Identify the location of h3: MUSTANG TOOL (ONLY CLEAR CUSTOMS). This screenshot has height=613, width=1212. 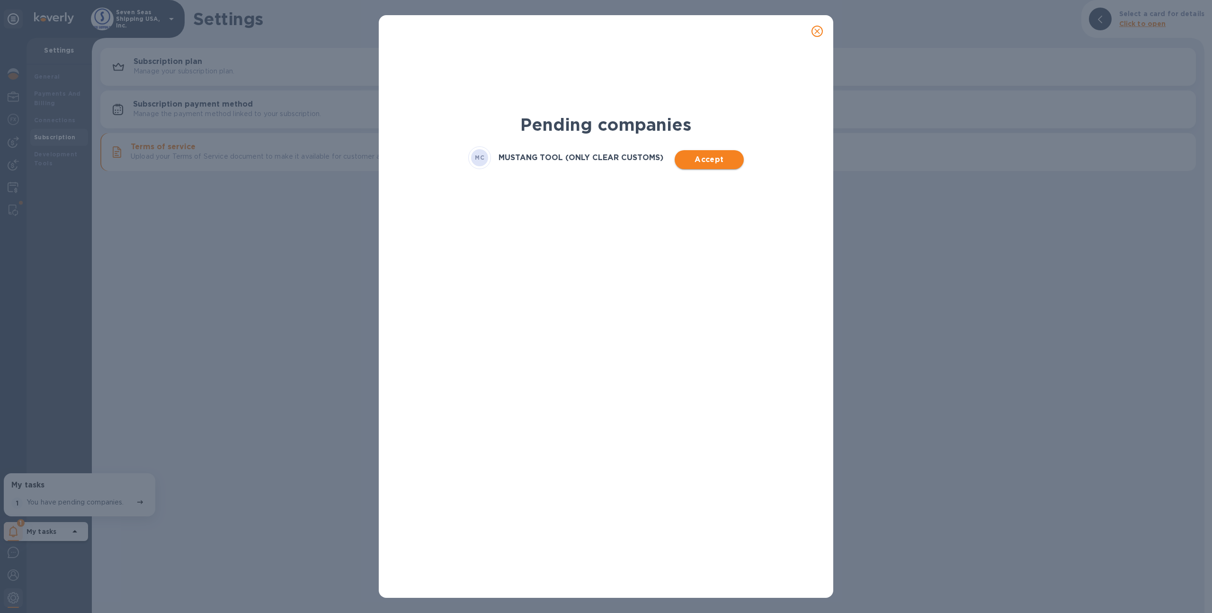
(581, 158).